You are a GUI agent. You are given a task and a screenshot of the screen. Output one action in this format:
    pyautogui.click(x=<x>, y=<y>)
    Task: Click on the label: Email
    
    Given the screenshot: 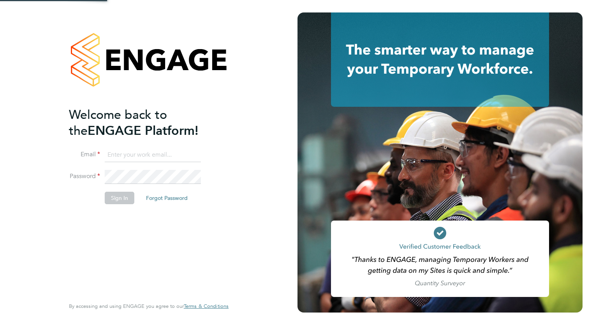 What is the action you would take?
    pyautogui.click(x=85, y=154)
    